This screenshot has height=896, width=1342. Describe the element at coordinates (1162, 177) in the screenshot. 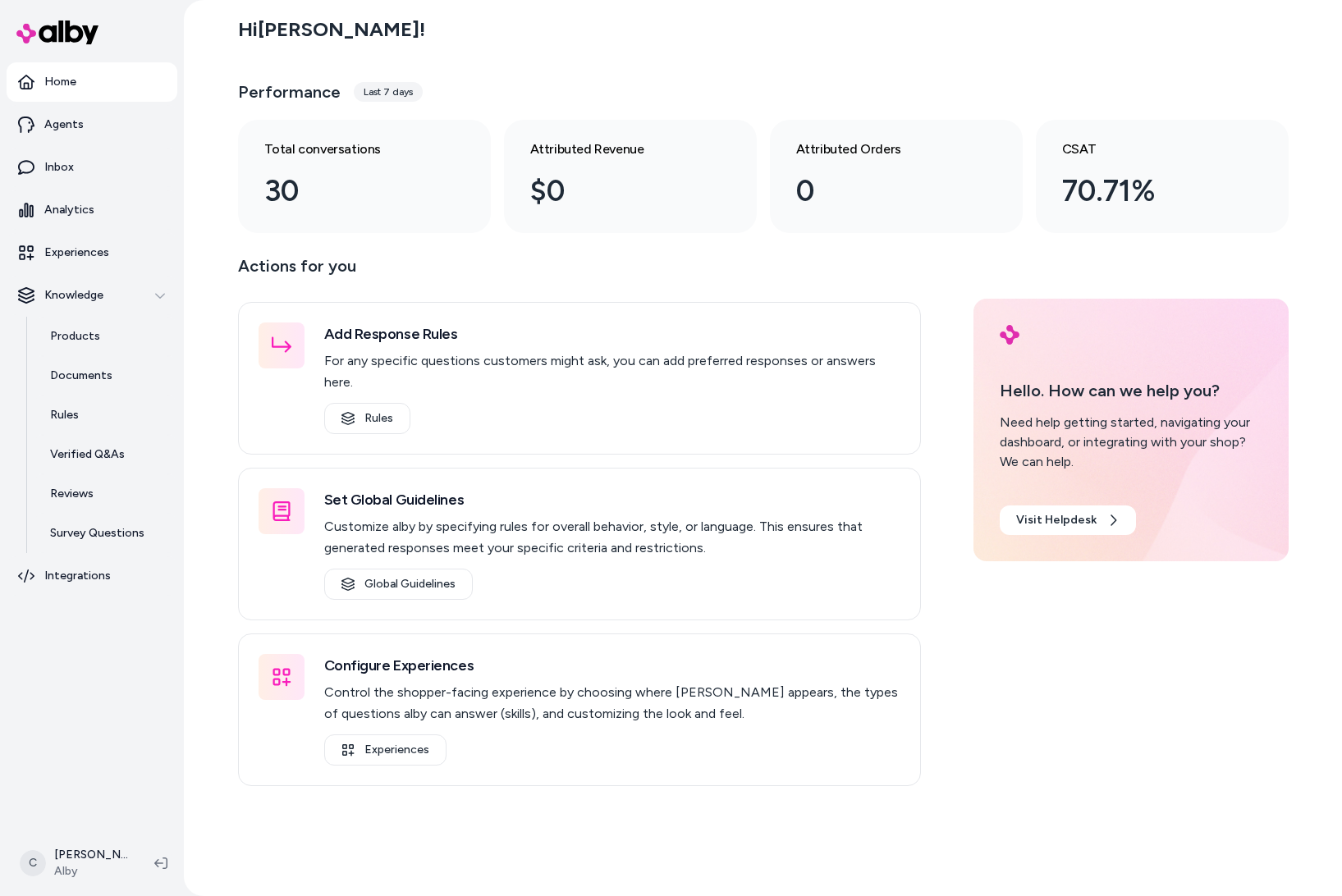

I see `a: CSAT 70.71%` at that location.